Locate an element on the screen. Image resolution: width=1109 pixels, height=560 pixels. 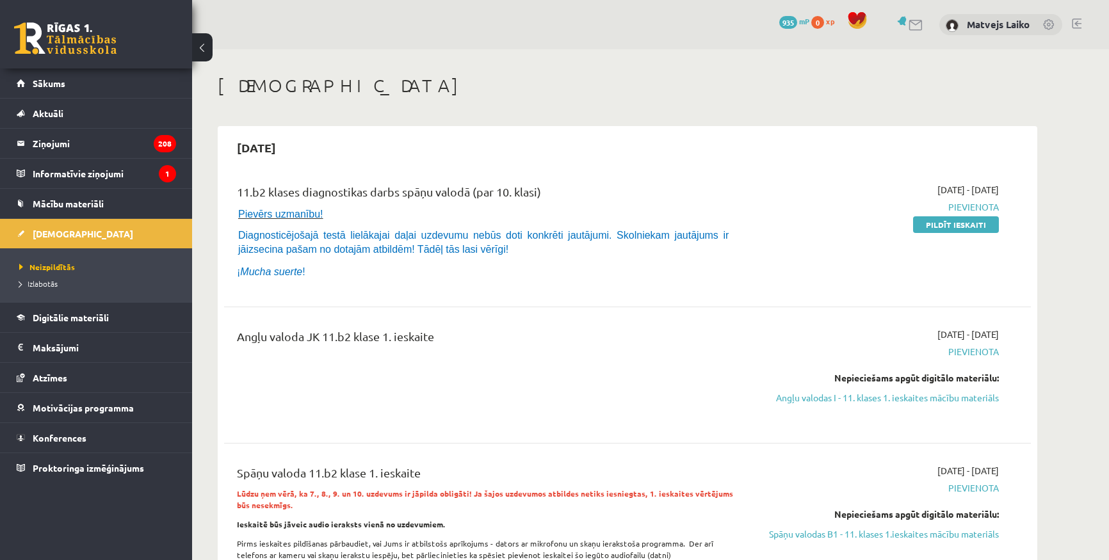
a: Maksājumi is located at coordinates (96, 348).